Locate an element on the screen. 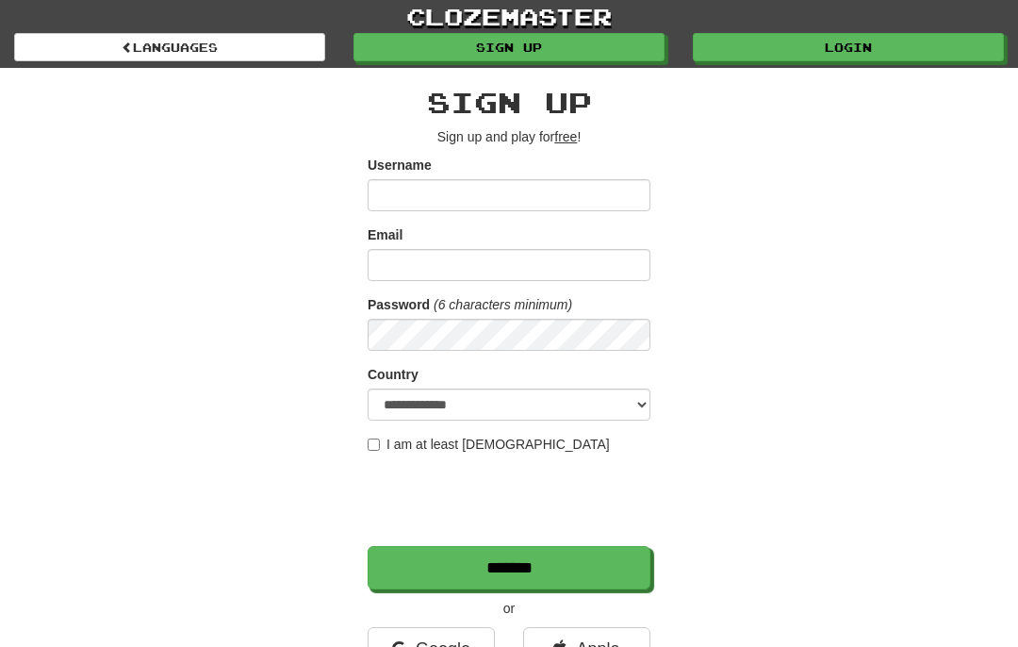 The image size is (1018, 647). label: Email is located at coordinates (385, 235).